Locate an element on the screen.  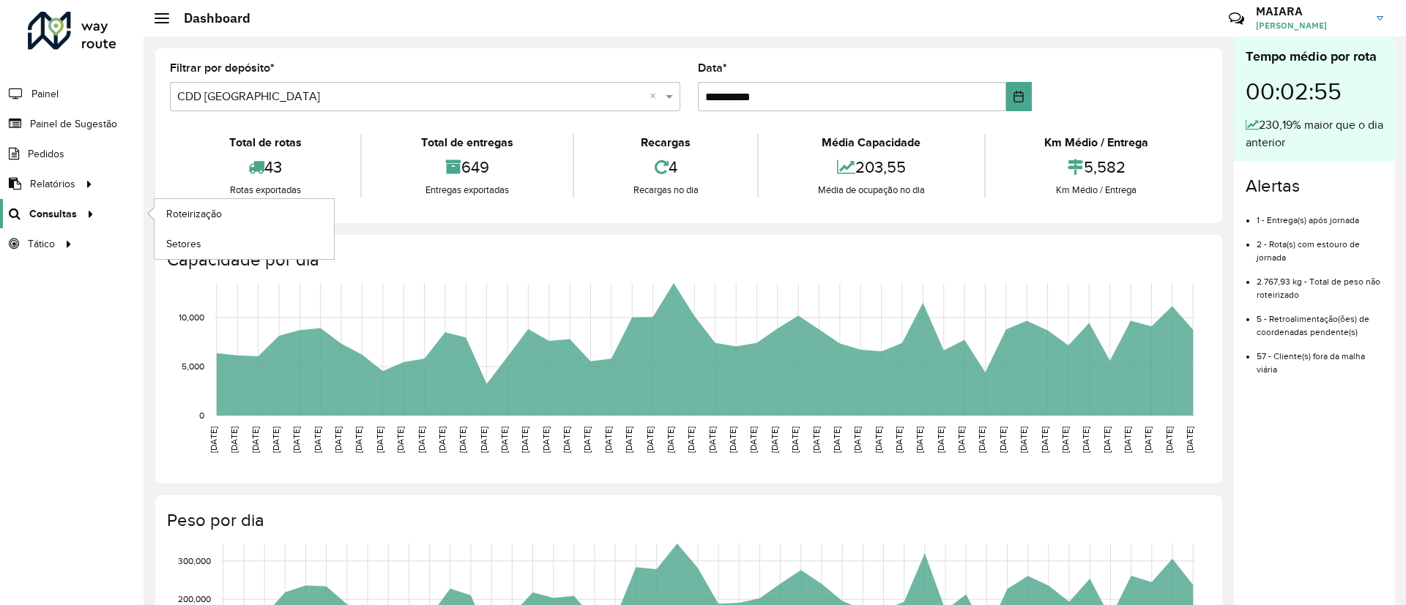
span: Consultas is located at coordinates (53, 214).